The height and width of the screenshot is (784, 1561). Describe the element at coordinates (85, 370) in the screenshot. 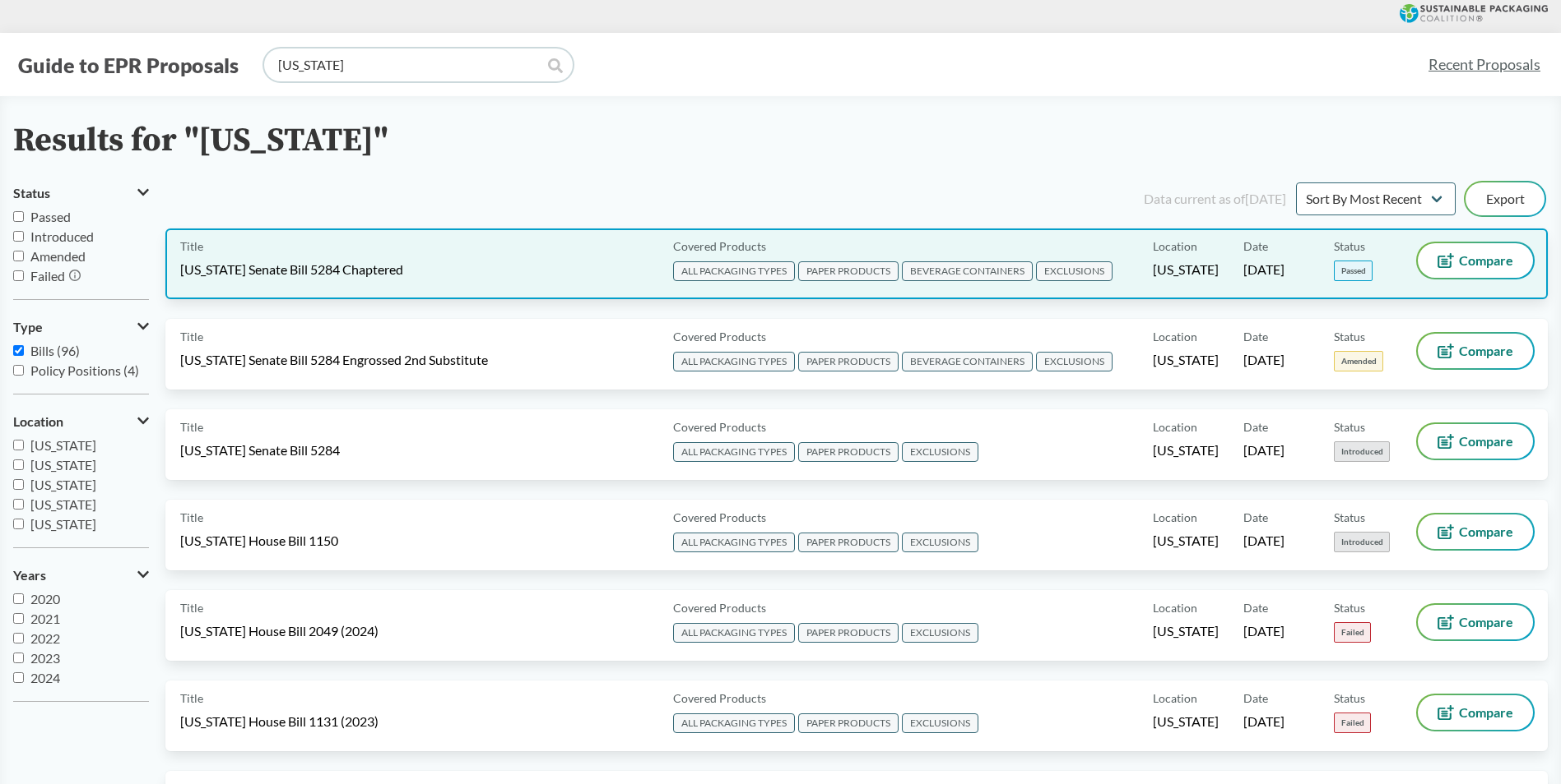

I see `span: Policy Positions (4)` at that location.